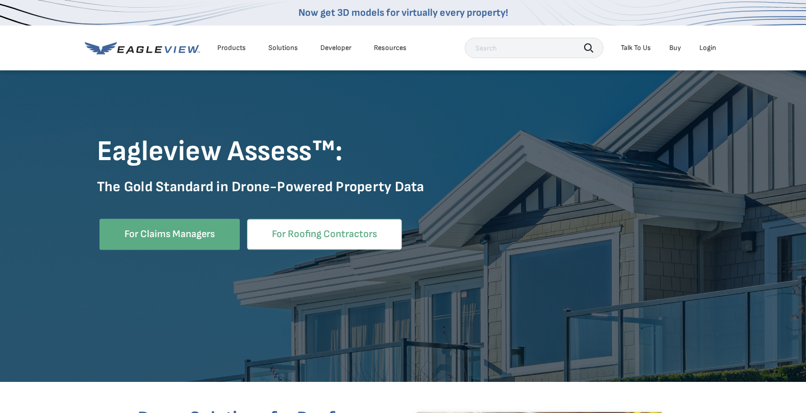 This screenshot has width=806, height=413. What do you see at coordinates (403, 152) in the screenshot?
I see `h1: Eagleview Assess™:` at bounding box center [403, 152].